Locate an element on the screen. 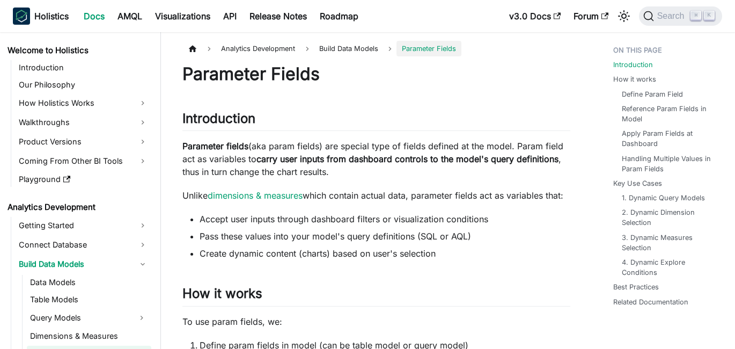 The height and width of the screenshot is (349, 735). a: How it works is located at coordinates (635, 79).